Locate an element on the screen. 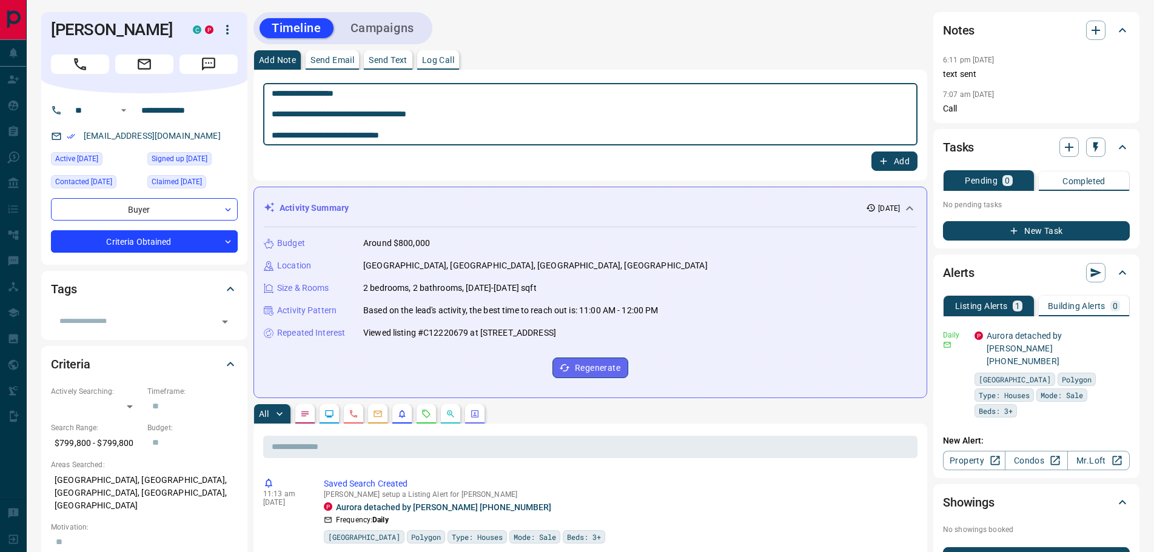 The height and width of the screenshot is (552, 1154). p: Motivation: is located at coordinates (144, 527).